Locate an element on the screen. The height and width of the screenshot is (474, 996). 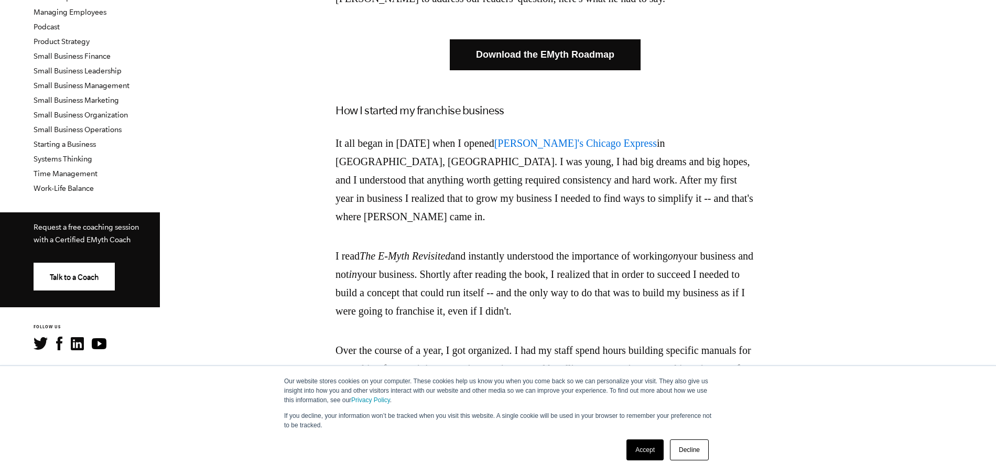
img: Twitter is located at coordinates (40, 343).